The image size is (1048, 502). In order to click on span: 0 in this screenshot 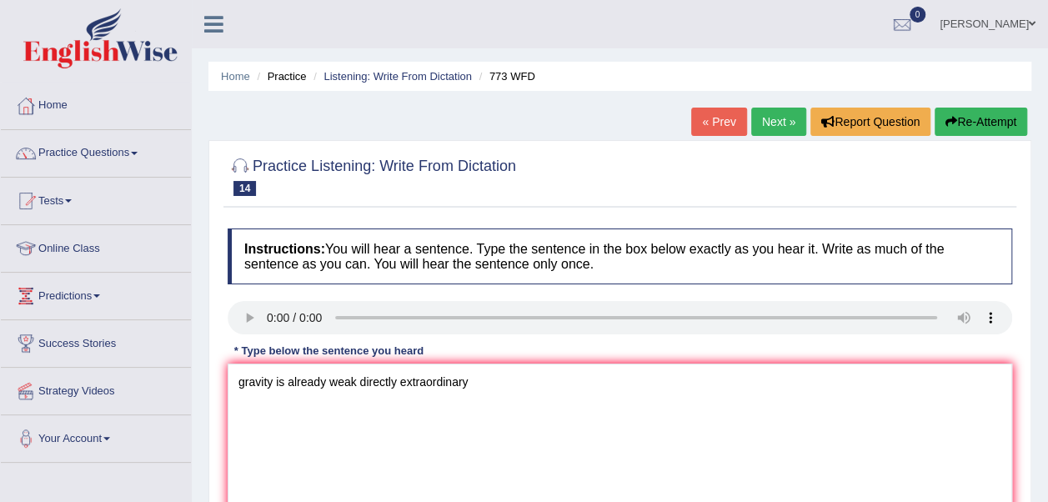, I will do `click(918, 14)`.